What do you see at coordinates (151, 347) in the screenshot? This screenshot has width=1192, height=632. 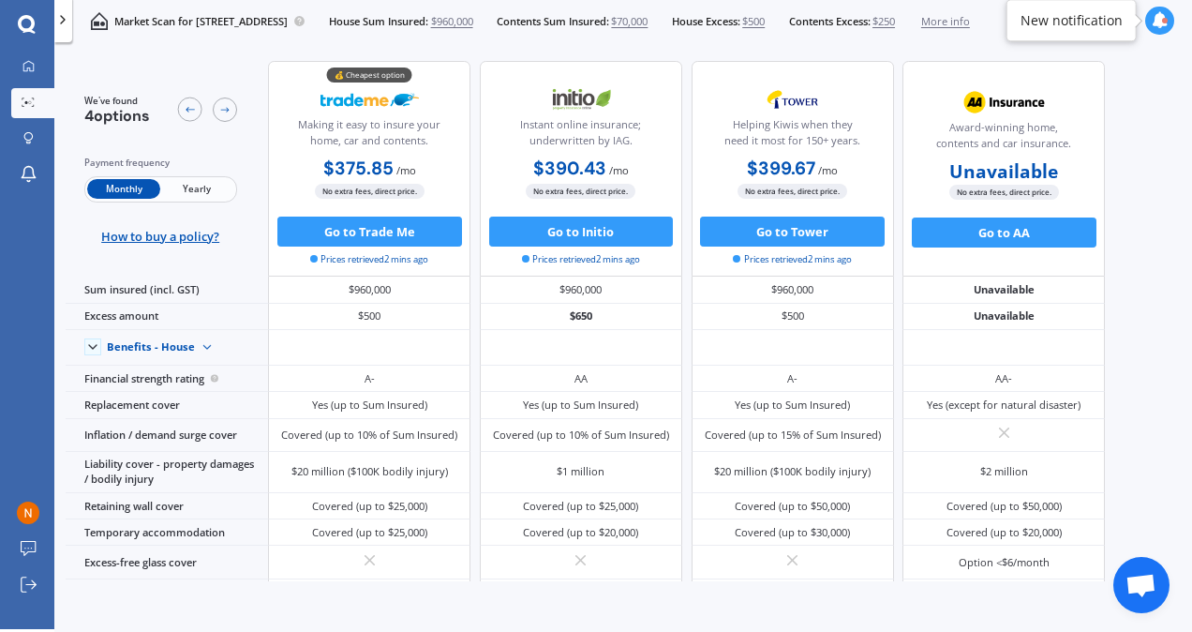 I see `div: Benefits - House` at bounding box center [151, 347].